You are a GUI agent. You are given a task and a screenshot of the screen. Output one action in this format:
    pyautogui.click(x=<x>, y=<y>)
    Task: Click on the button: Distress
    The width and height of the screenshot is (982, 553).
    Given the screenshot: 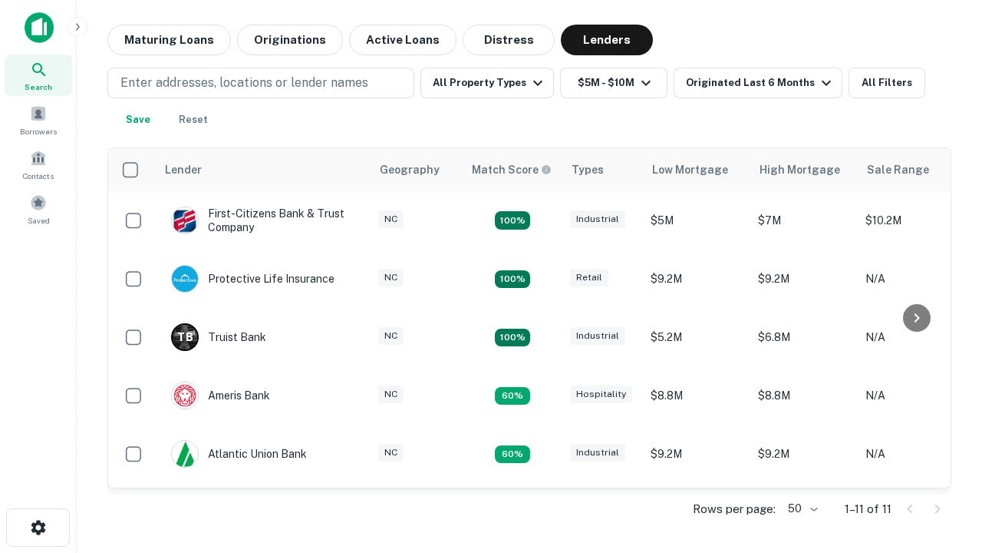 What is the action you would take?
    pyautogui.click(x=509, y=40)
    